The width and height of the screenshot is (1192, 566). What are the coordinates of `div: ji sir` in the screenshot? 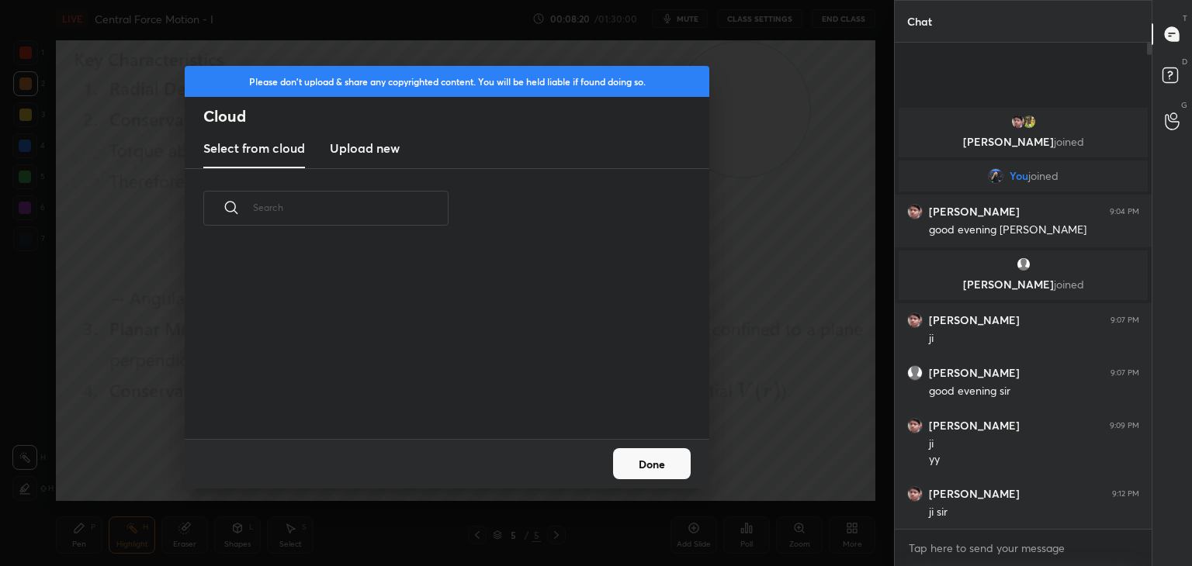 It's located at (1033, 513).